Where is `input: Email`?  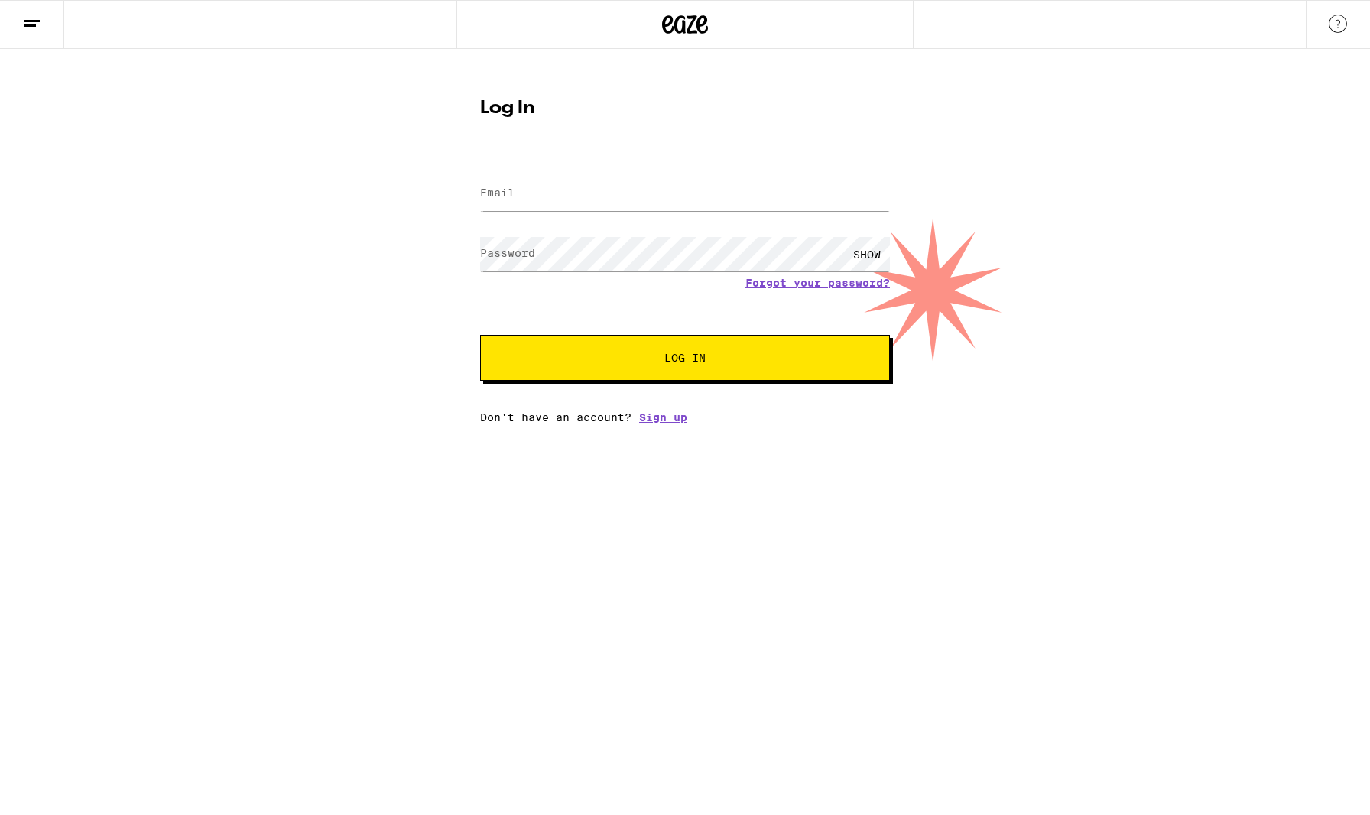 input: Email is located at coordinates (685, 193).